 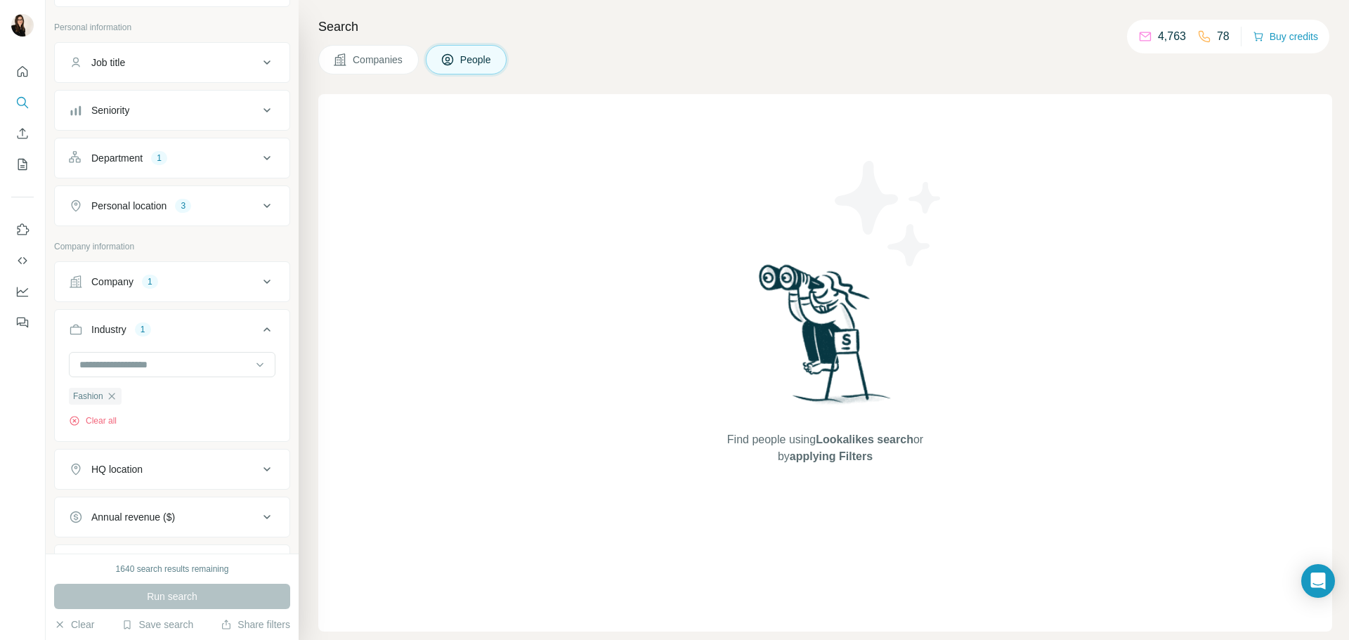 What do you see at coordinates (22, 164) in the screenshot?
I see `button: My lists` at bounding box center [22, 164].